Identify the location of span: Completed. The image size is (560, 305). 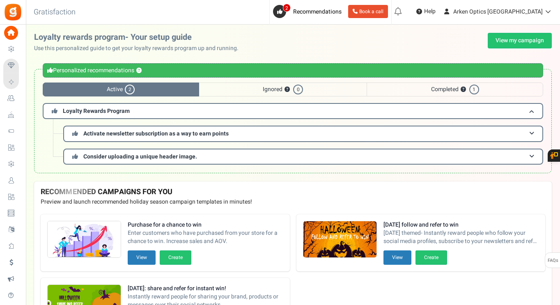
(455, 89).